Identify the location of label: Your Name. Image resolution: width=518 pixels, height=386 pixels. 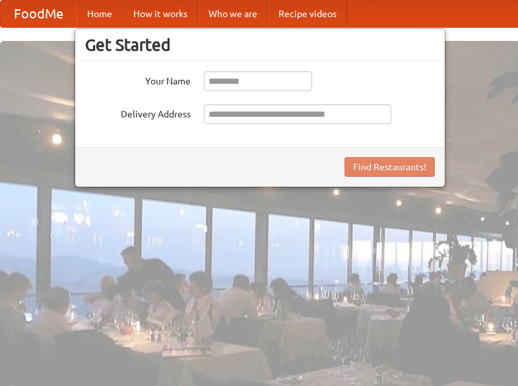
(138, 79).